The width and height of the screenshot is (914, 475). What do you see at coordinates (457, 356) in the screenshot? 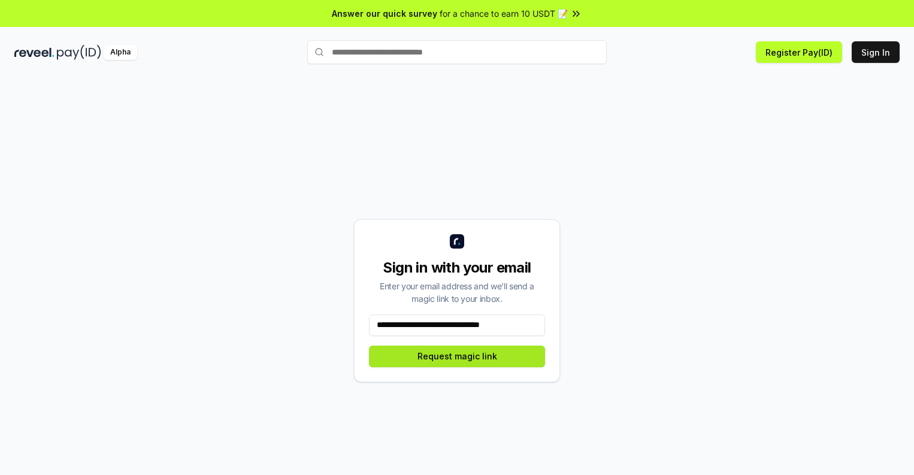
I see `button: Request magic link` at bounding box center [457, 356].